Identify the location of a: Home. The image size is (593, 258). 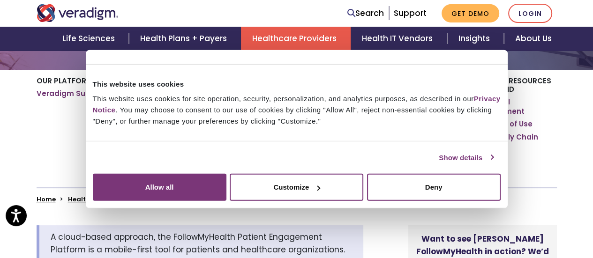
(46, 199).